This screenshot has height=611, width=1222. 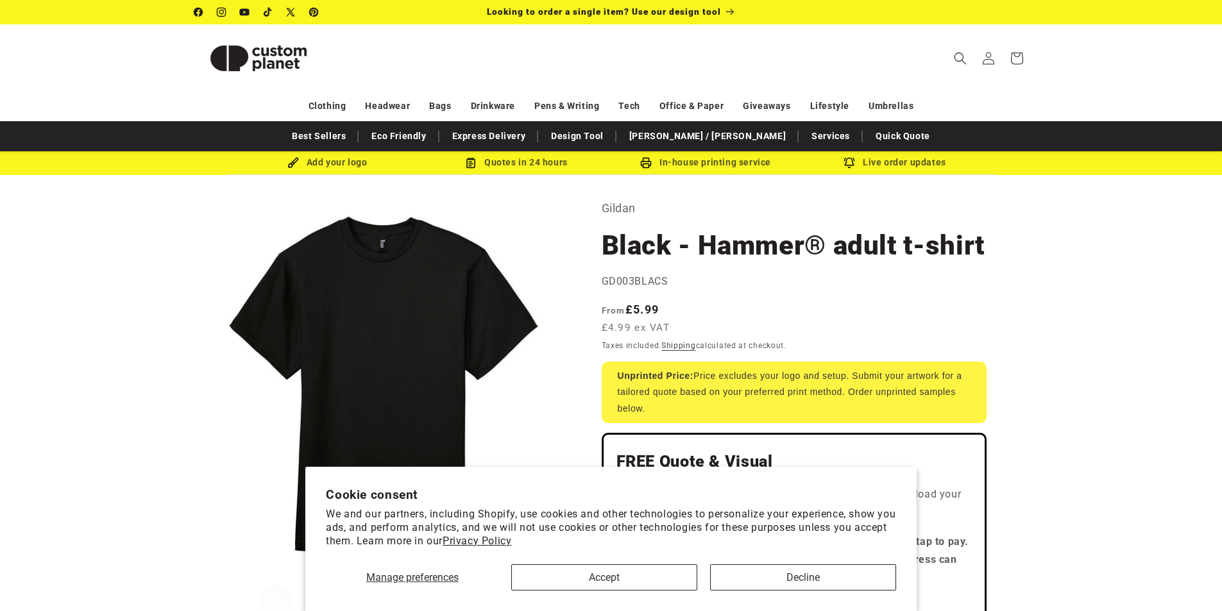 I want to click on span: £4.99 ex VAT, so click(x=636, y=328).